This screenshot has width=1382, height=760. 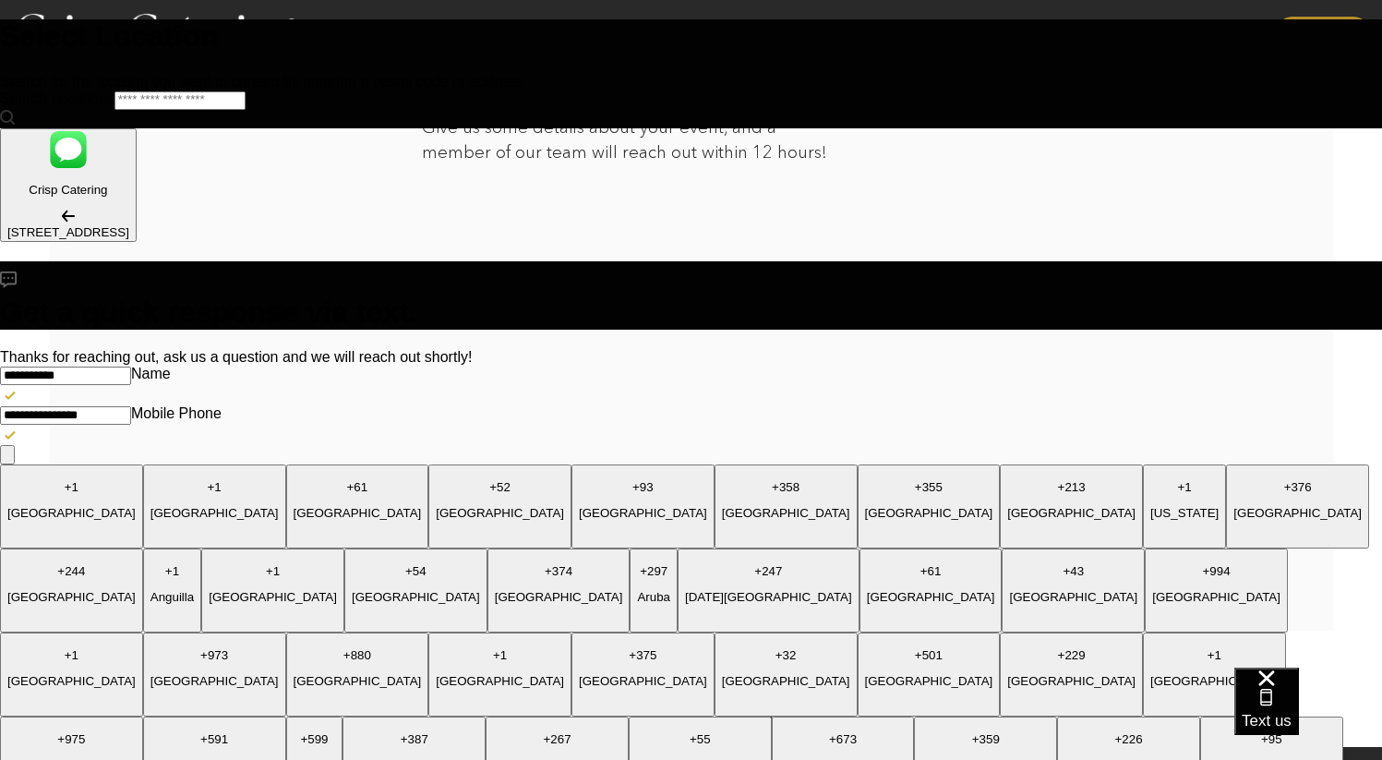 What do you see at coordinates (843, 739) in the screenshot?
I see `p: + 673` at bounding box center [843, 739].